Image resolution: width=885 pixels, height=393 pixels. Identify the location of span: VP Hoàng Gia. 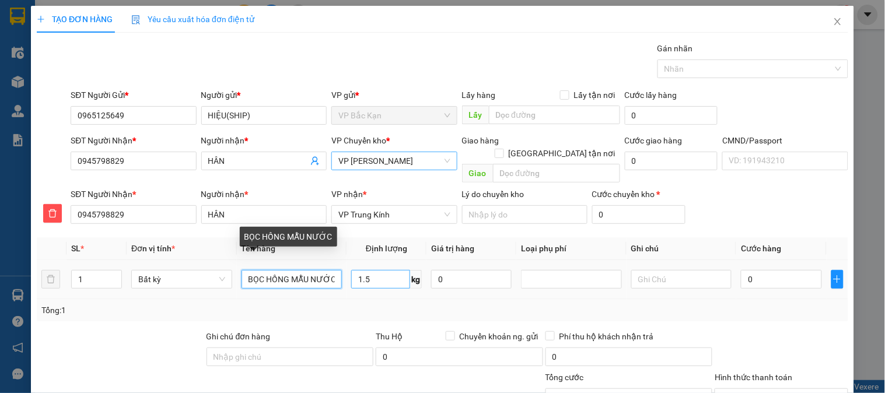
(394, 161).